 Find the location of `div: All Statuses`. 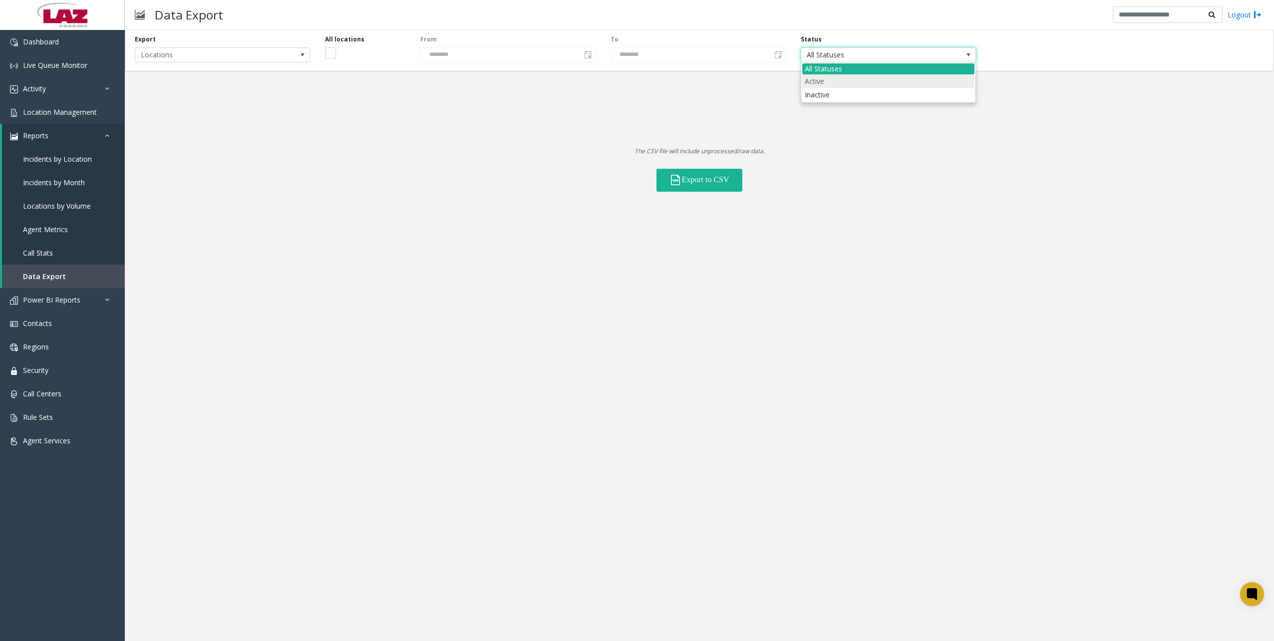

div: All Statuses is located at coordinates (888, 69).